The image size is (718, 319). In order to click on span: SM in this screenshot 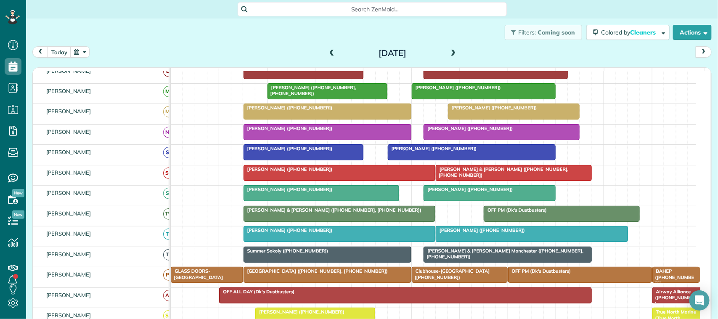, I will do `click(169, 173)`.